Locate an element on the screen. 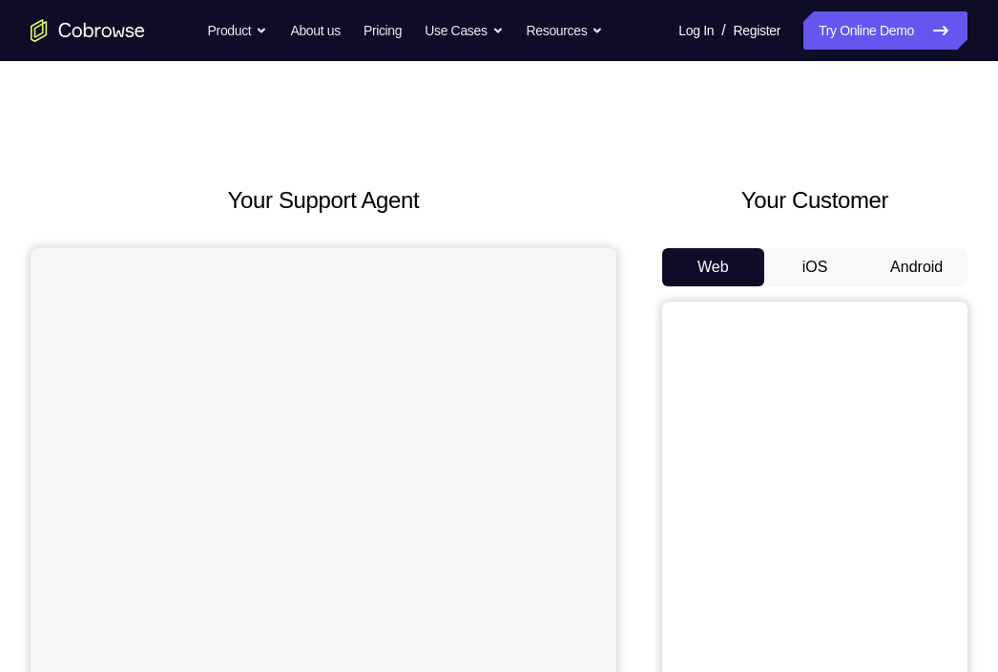 This screenshot has width=998, height=672. button: Product is located at coordinates (238, 31).